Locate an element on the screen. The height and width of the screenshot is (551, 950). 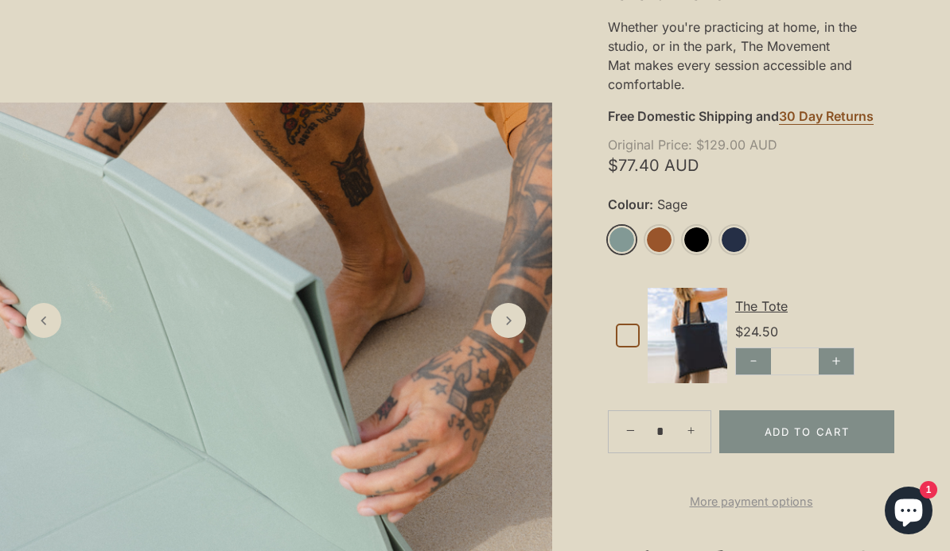
span: $77.40 AUD is located at coordinates (751, 165).